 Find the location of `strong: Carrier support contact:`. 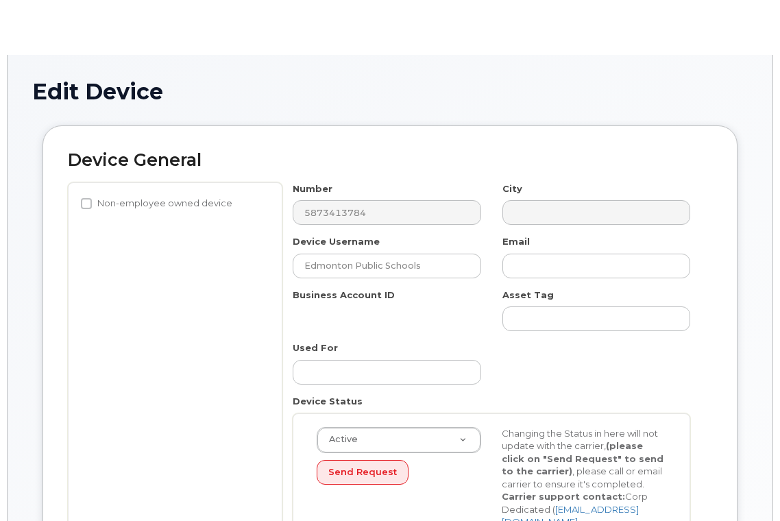

strong: Carrier support contact: is located at coordinates (564, 496).